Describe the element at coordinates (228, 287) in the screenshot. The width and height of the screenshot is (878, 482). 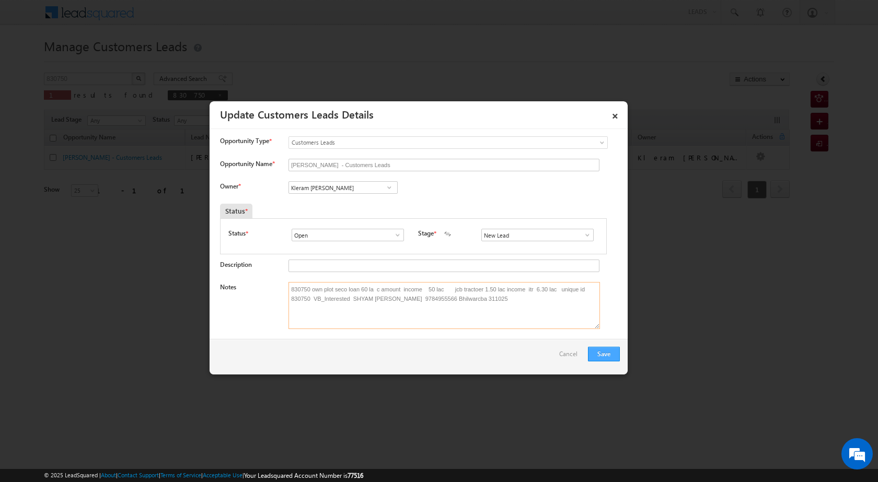
I see `label: Notes` at that location.